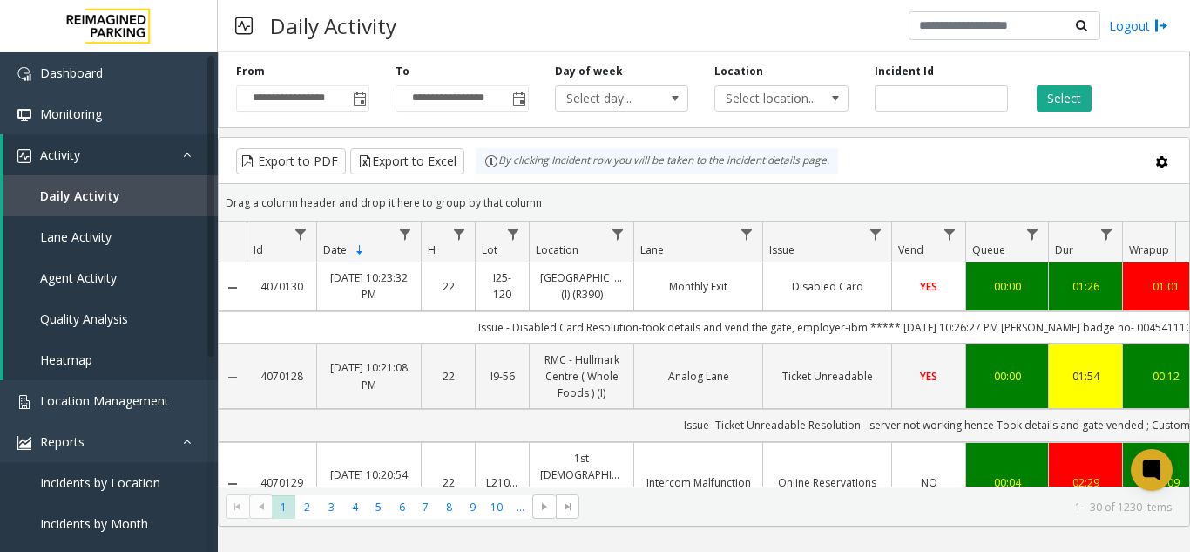  What do you see at coordinates (782, 249) in the screenshot?
I see `span: Issue` at bounding box center [782, 249].